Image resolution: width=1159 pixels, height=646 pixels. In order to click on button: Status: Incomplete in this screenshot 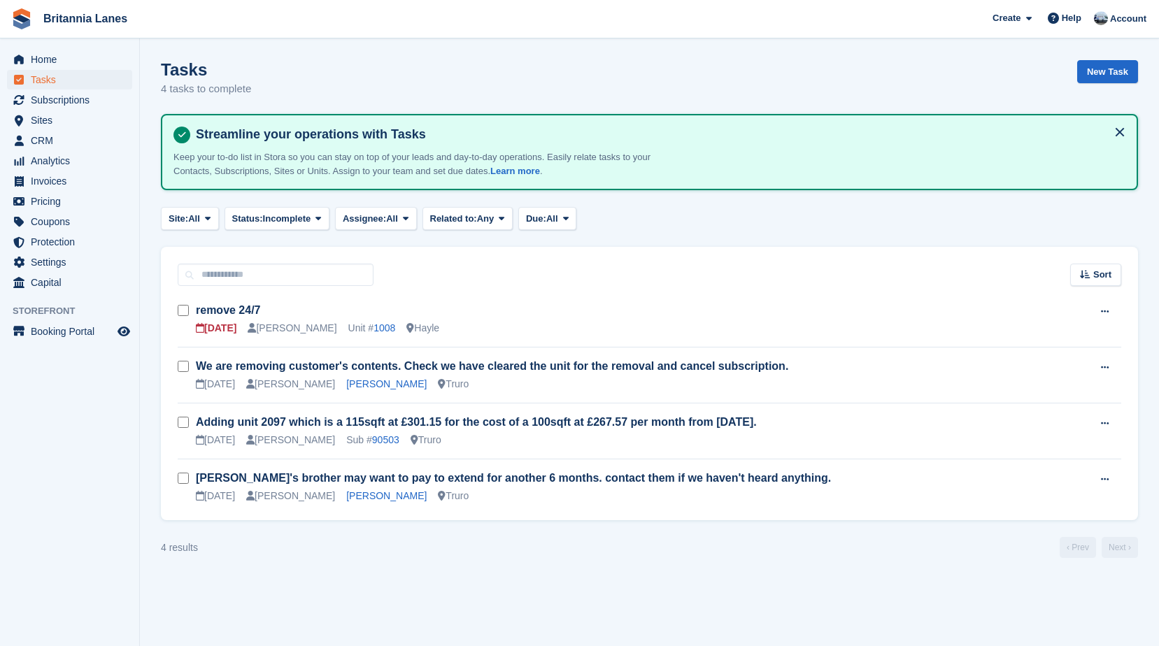, I will do `click(277, 218)`.